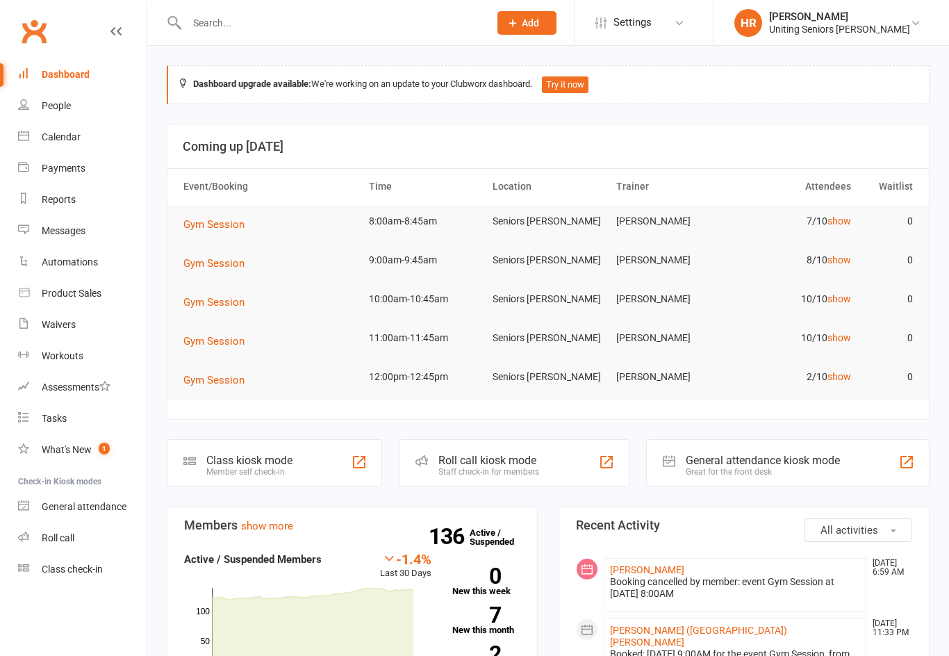 The width and height of the screenshot is (949, 656). Describe the element at coordinates (82, 168) in the screenshot. I see `a: Payments` at that location.